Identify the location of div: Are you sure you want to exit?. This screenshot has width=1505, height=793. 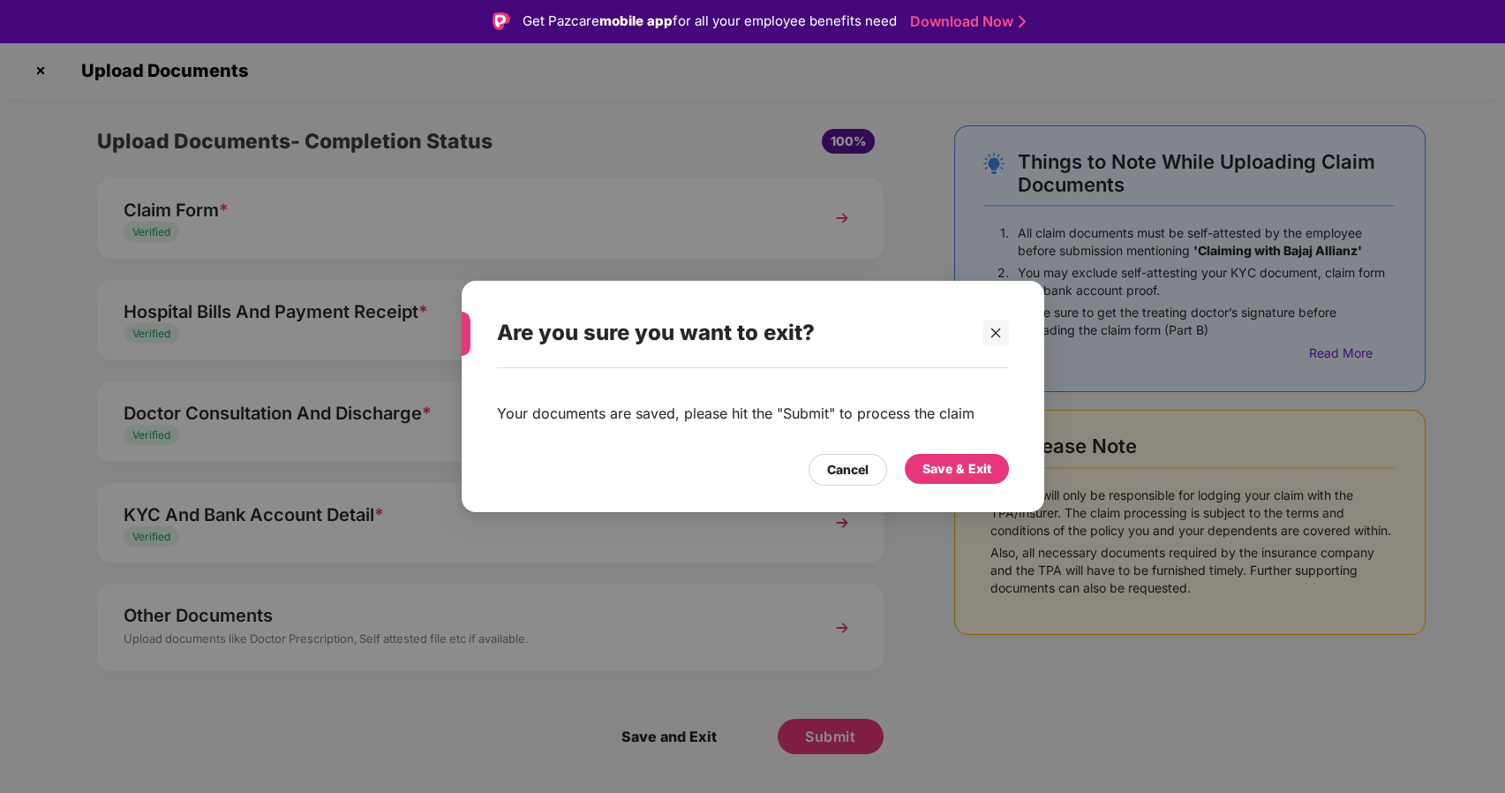
(732, 333).